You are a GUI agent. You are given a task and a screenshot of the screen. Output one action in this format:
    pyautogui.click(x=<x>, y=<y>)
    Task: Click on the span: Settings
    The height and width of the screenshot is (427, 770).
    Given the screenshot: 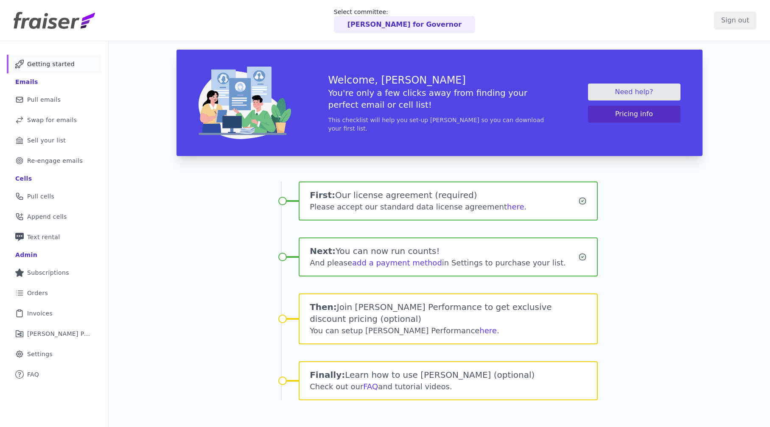 What is the action you would take?
    pyautogui.click(x=40, y=354)
    